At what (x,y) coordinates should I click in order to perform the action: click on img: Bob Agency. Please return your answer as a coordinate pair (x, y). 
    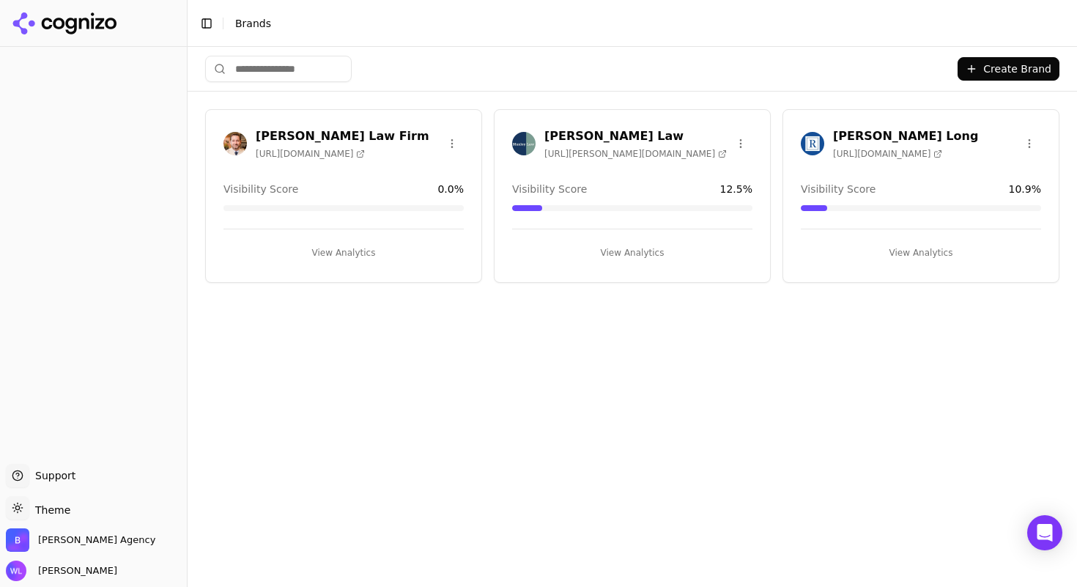
    Looking at the image, I should click on (18, 540).